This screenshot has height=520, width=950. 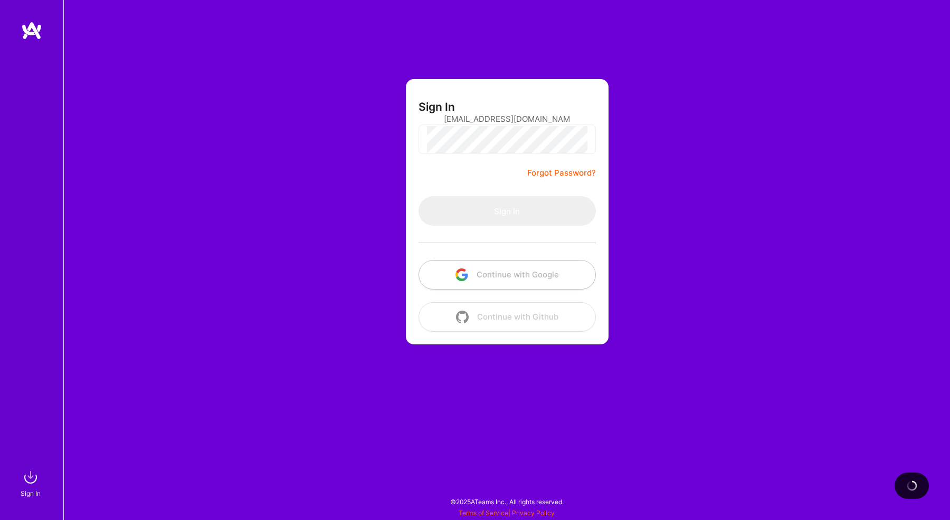 I want to click on input: Email..., so click(x=507, y=119).